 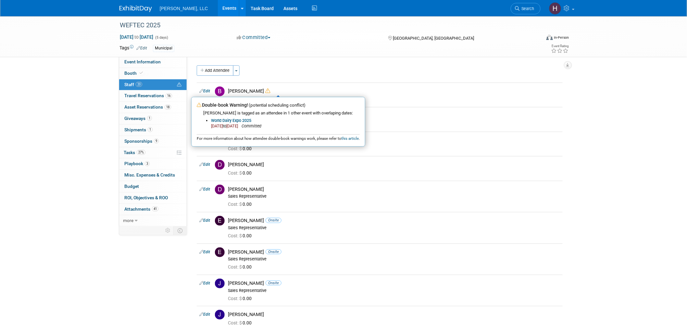 What do you see at coordinates (526, 8) in the screenshot?
I see `a: Search` at bounding box center [526, 8].